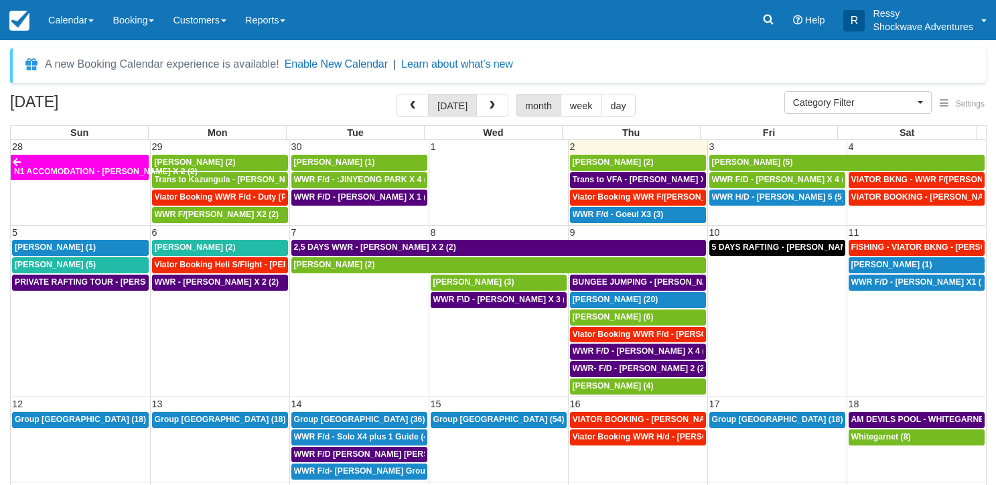 This screenshot has width=996, height=485. What do you see at coordinates (433, 147) in the screenshot?
I see `span: 1` at bounding box center [433, 147].